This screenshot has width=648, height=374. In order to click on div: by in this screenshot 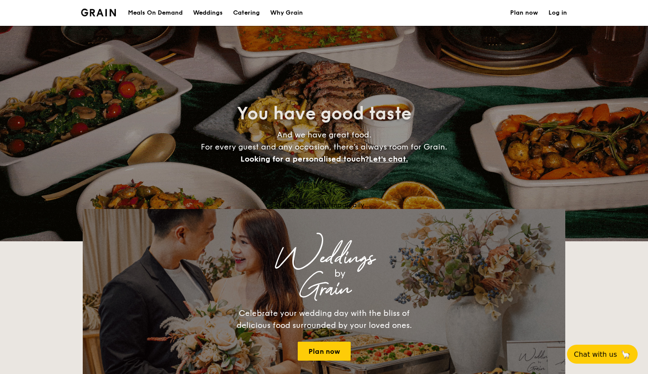, I will do `click(340, 274)`.